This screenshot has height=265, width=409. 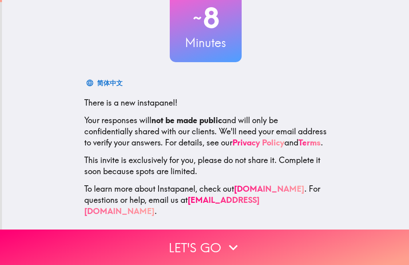 What do you see at coordinates (131, 103) in the screenshot?
I see `span: There is a new instapanel!` at bounding box center [131, 103].